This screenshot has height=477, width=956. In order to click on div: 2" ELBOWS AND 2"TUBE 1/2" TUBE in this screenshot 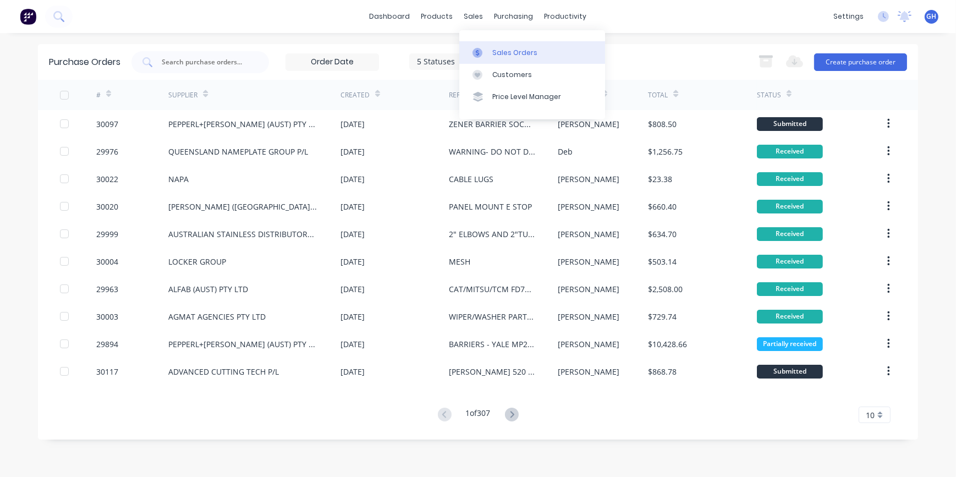, I will do `click(492, 234)`.